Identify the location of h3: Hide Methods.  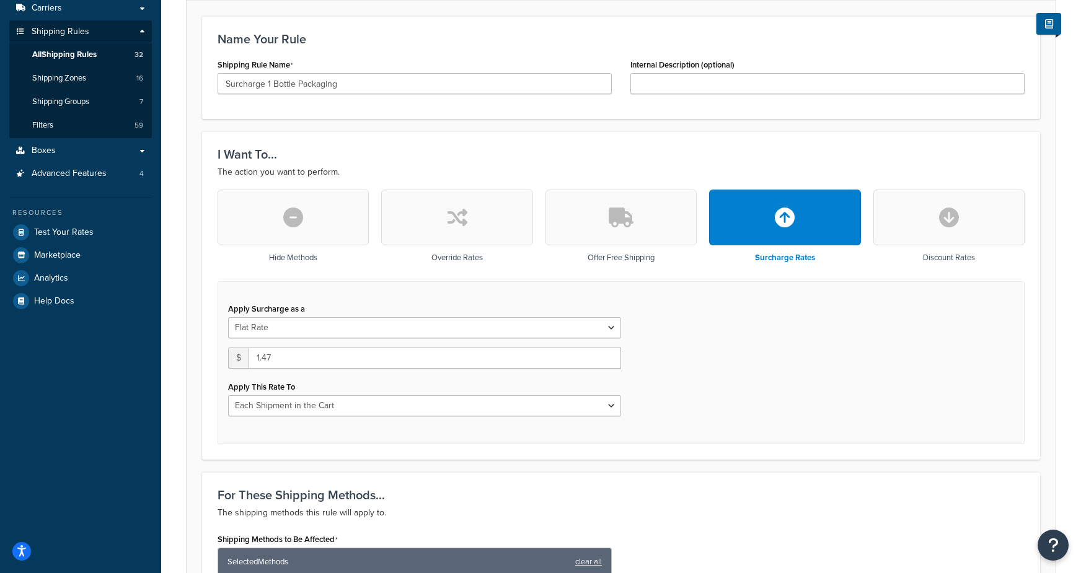
(293, 258).